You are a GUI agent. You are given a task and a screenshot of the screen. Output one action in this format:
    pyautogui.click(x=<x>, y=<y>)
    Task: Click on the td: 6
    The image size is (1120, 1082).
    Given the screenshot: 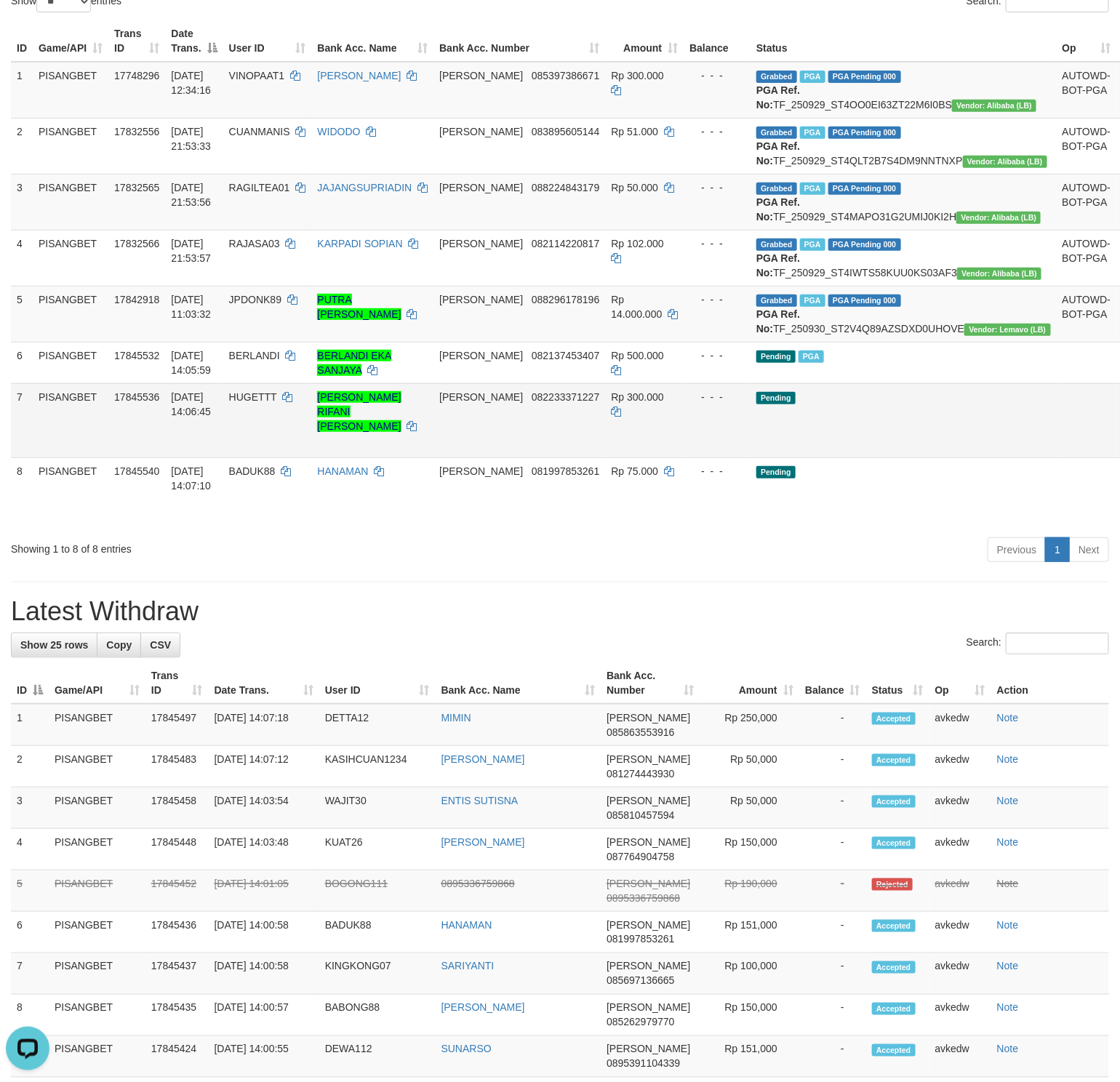 What is the action you would take?
    pyautogui.click(x=30, y=932)
    